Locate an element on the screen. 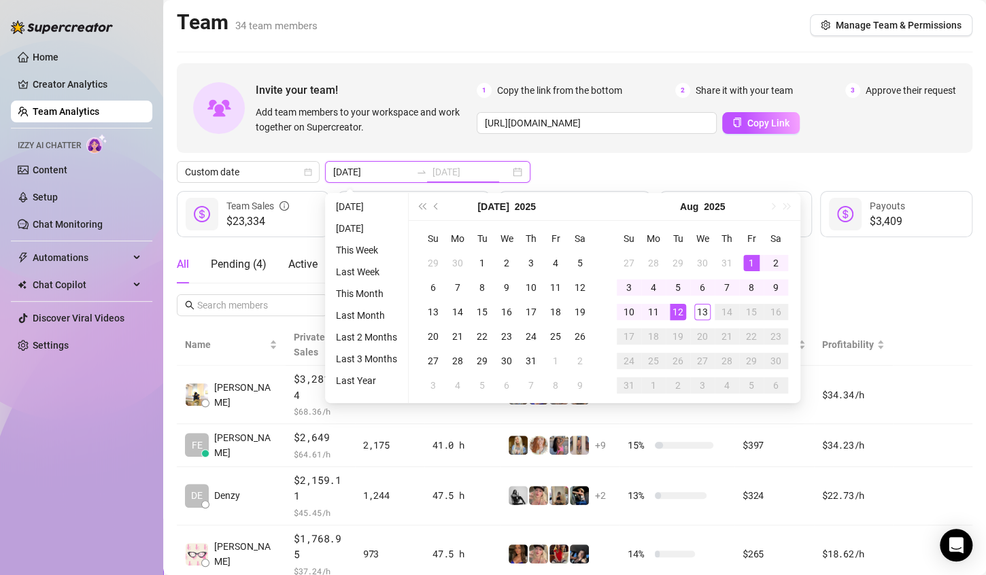 The height and width of the screenshot is (575, 986). span: $ 64.61 /h is located at coordinates (320, 454).